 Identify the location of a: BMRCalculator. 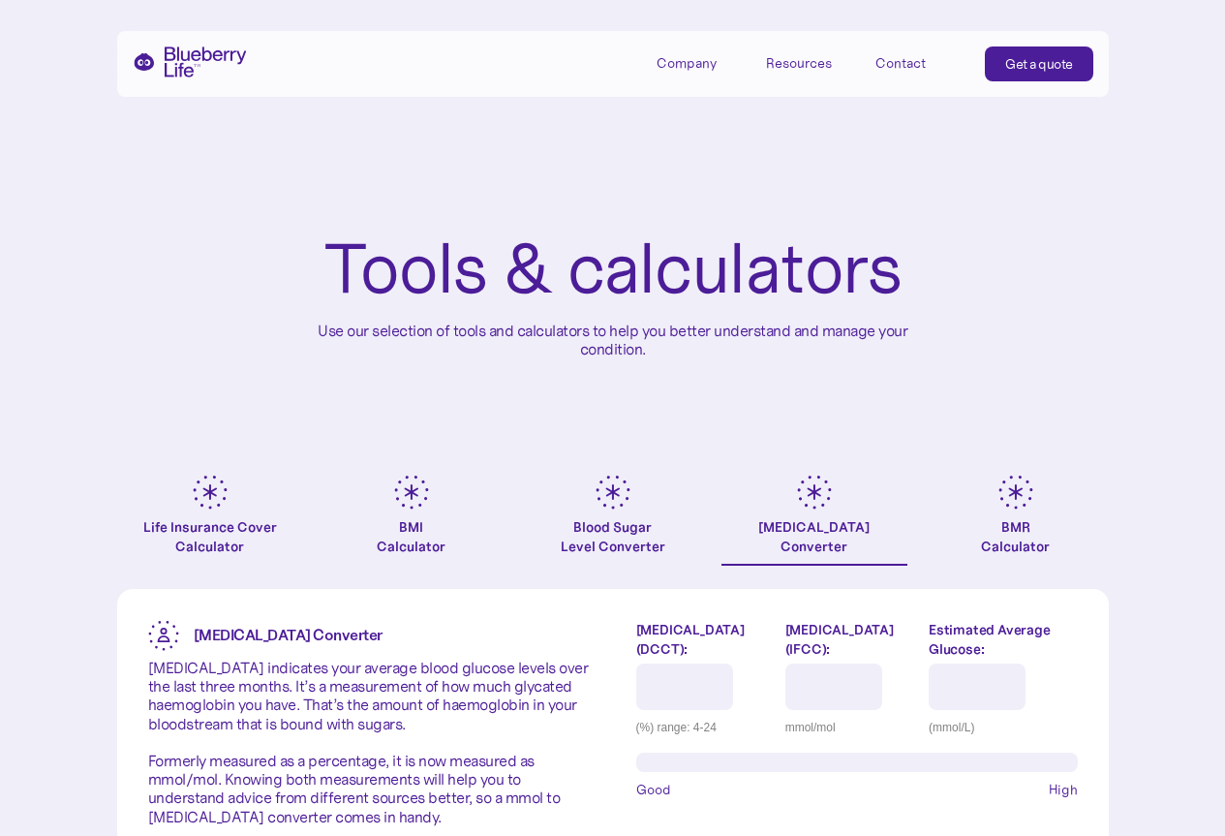
(1016, 520).